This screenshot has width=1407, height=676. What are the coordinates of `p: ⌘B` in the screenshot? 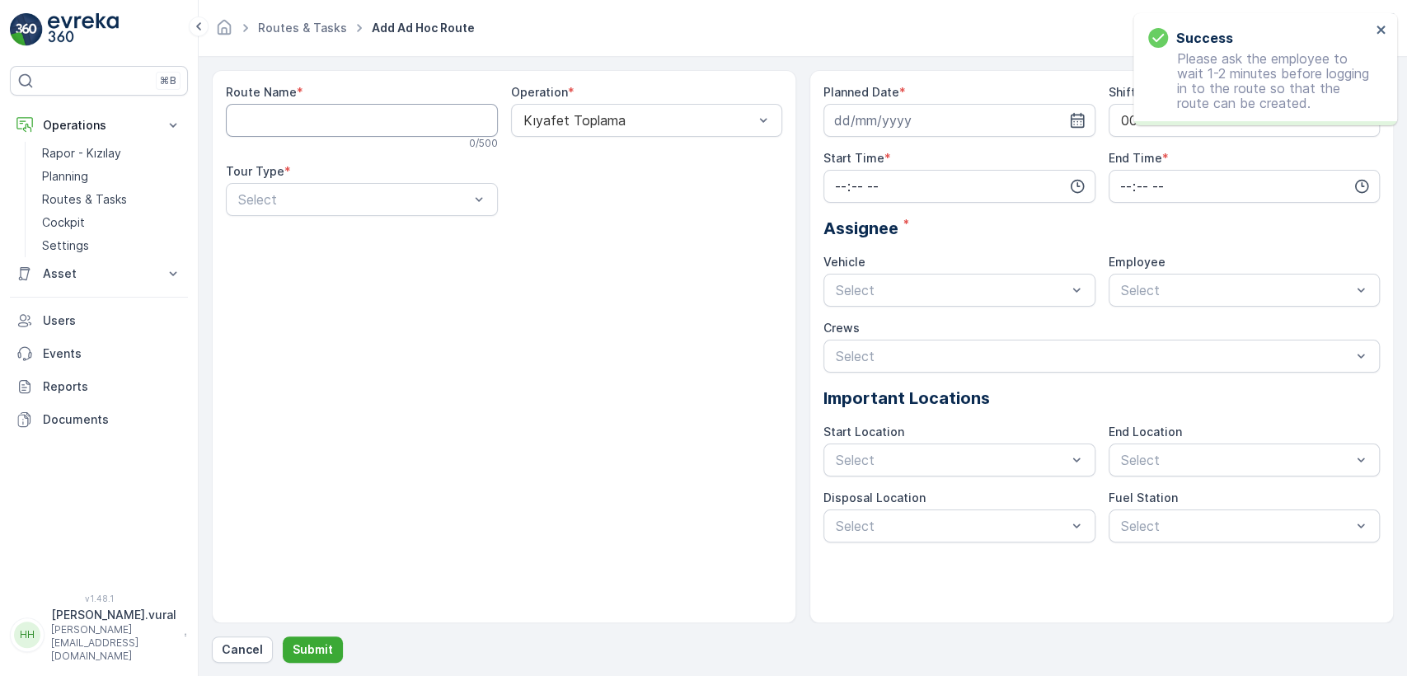 It's located at (168, 81).